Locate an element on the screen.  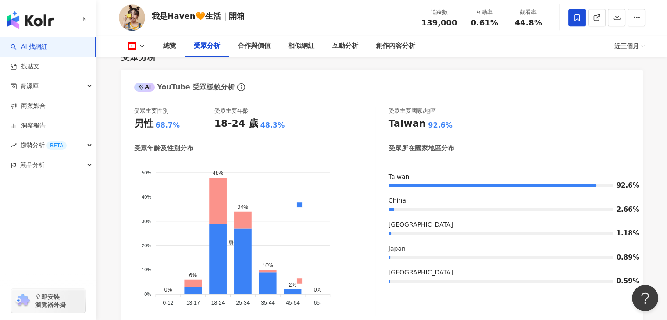
div: 受眾主要國家/地區 is located at coordinates (412, 111).